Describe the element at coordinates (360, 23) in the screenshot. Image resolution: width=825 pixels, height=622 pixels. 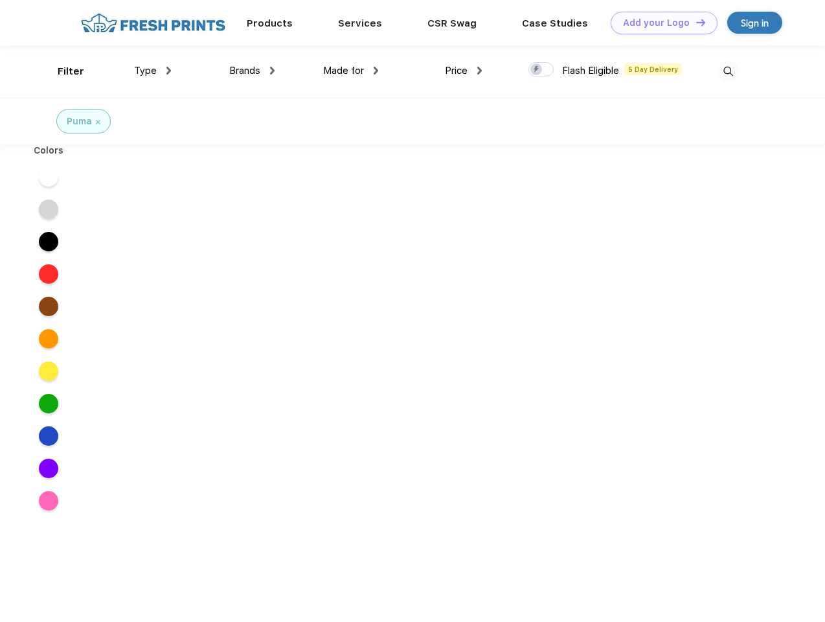
I see `a: Services` at that location.